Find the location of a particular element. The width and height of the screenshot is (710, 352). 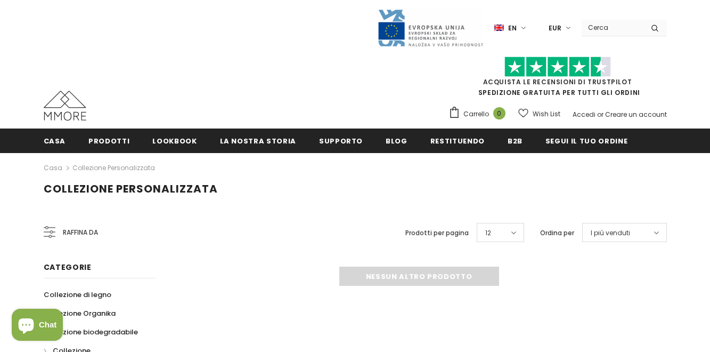

span: B2B is located at coordinates (515, 141).